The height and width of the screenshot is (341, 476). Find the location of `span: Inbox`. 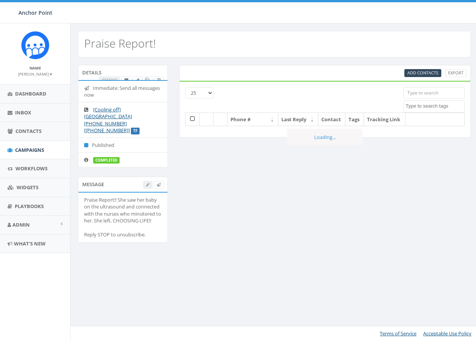

span: Inbox is located at coordinates (23, 112).